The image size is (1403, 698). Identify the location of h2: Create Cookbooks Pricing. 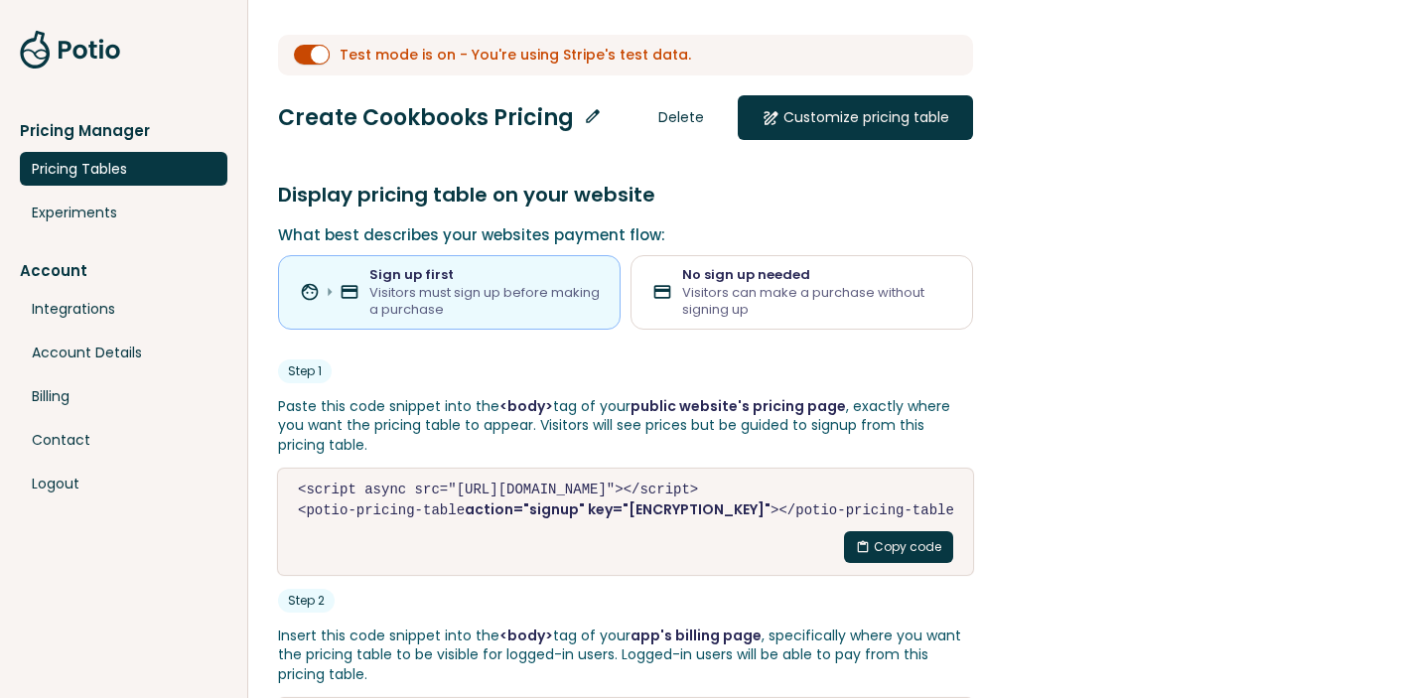
(440, 117).